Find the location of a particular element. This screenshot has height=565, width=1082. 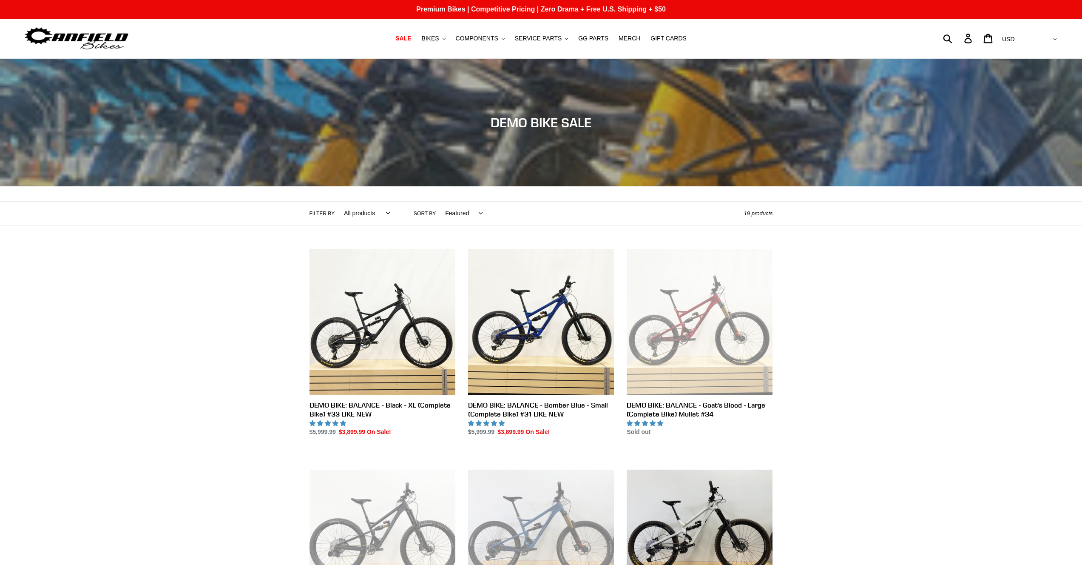

a: GG PARTS is located at coordinates (593, 38).